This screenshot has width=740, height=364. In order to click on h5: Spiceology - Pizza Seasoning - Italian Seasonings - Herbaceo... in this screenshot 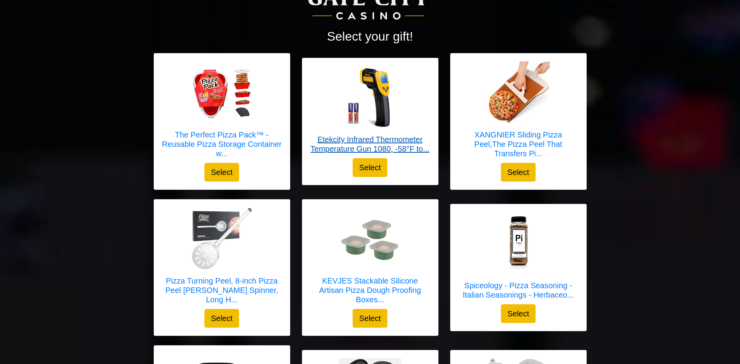, I will do `click(519, 290)`.